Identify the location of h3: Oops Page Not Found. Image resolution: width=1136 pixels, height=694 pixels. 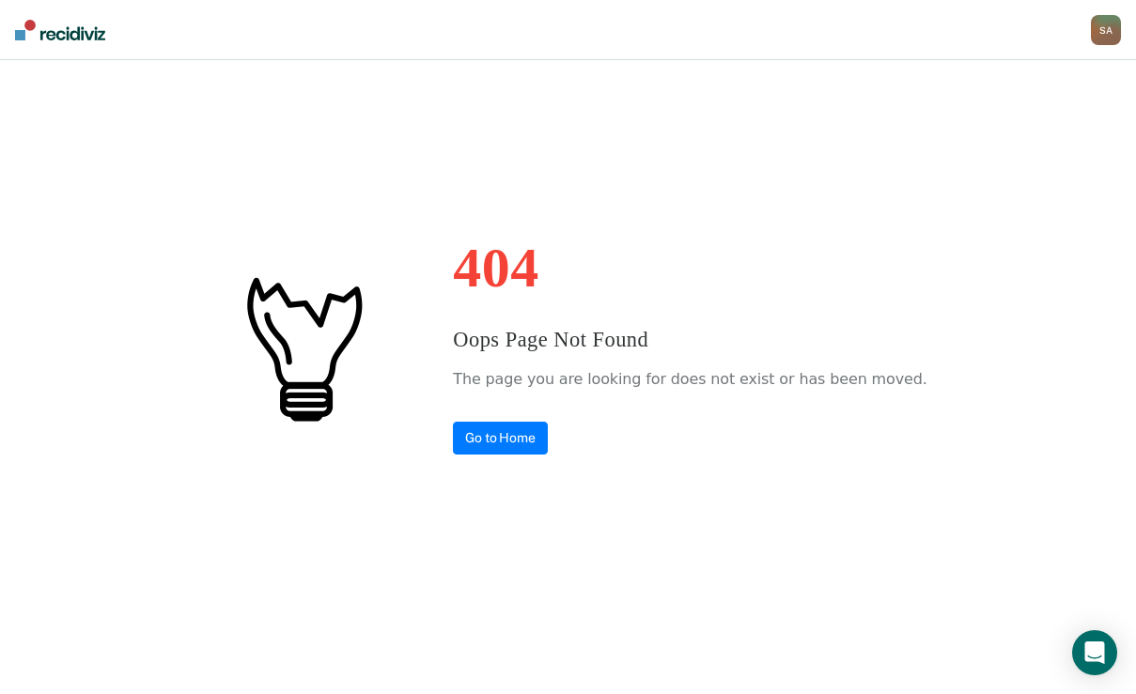
(690, 340).